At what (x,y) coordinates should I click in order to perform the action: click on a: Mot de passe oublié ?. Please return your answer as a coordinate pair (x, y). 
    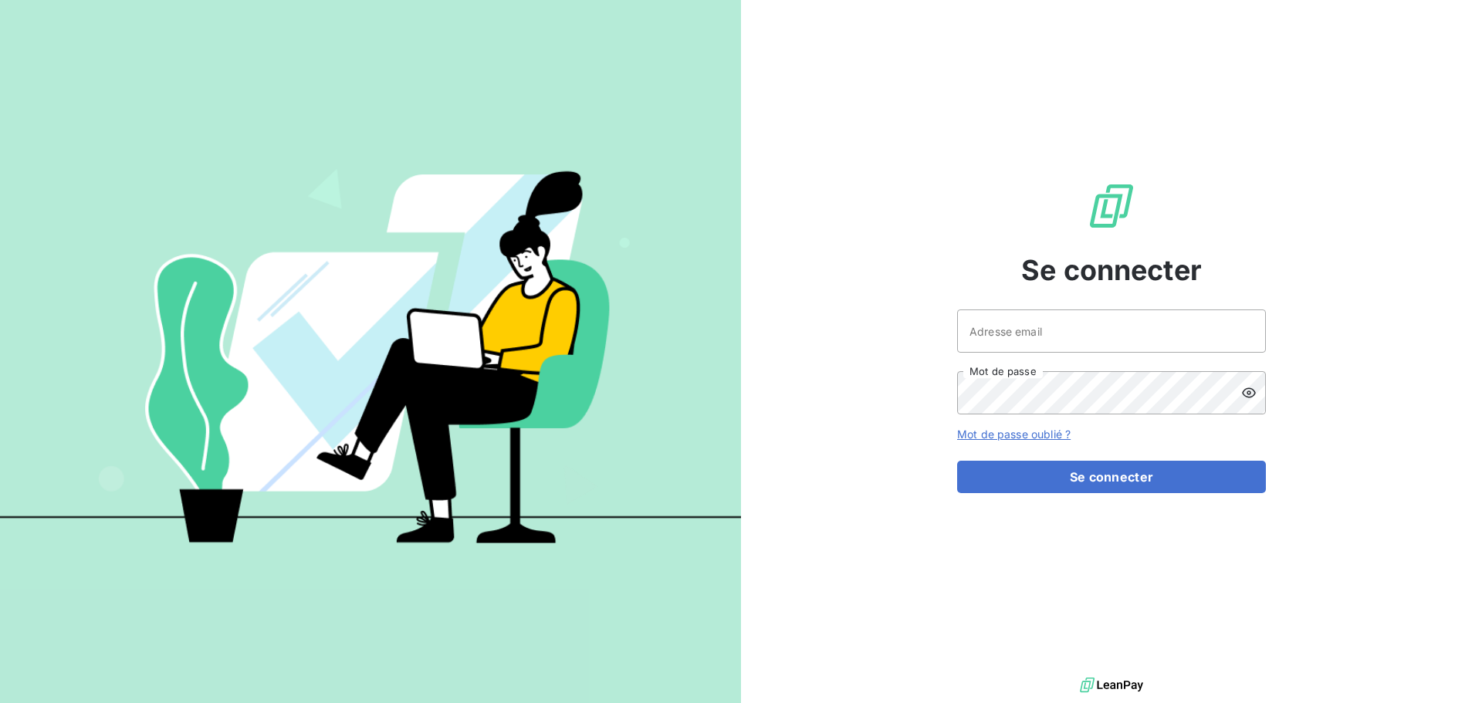
    Looking at the image, I should click on (1013, 434).